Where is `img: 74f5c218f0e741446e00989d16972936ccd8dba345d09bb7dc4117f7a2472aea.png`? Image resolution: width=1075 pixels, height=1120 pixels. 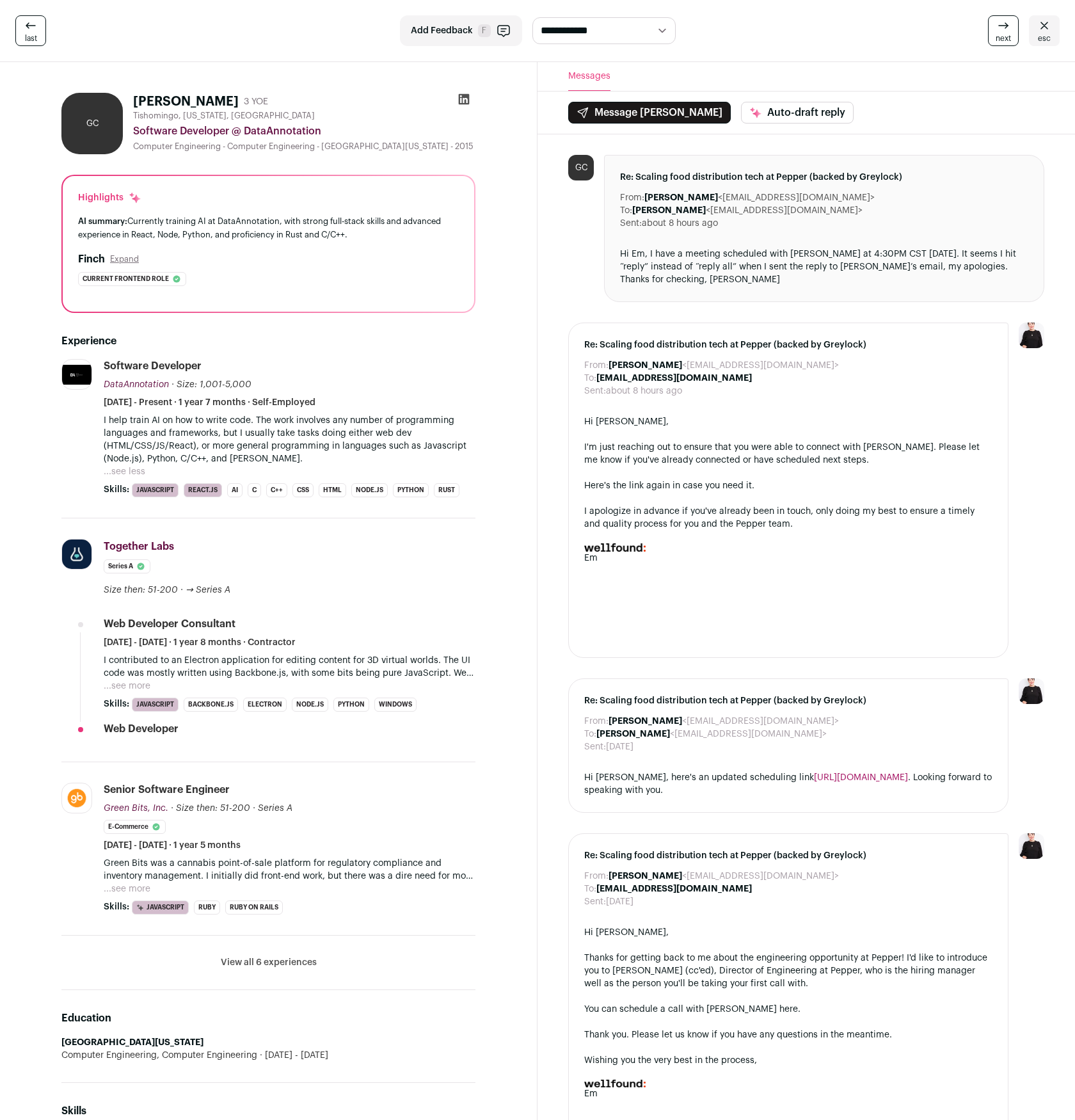 img: 74f5c218f0e741446e00989d16972936ccd8dba345d09bb7dc4117f7a2472aea.png is located at coordinates (77, 798).